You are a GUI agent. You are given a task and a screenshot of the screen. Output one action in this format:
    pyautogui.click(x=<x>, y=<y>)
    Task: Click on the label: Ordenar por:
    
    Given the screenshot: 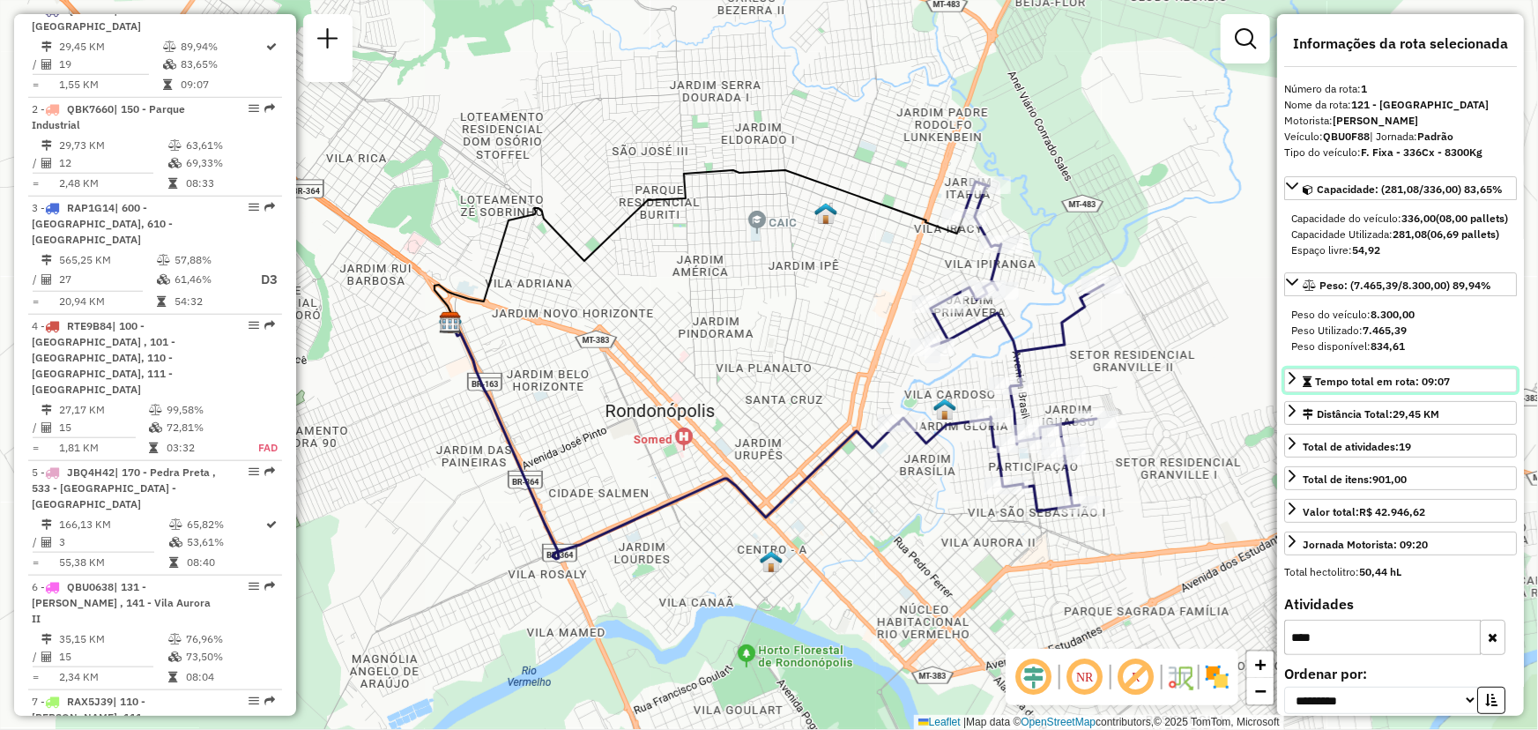 What is the action you would take?
    pyautogui.click(x=1400, y=673)
    